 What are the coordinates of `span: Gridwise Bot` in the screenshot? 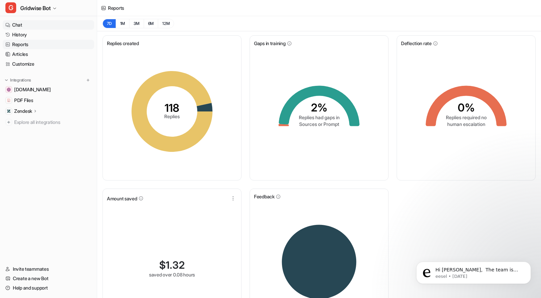 It's located at (35, 8).